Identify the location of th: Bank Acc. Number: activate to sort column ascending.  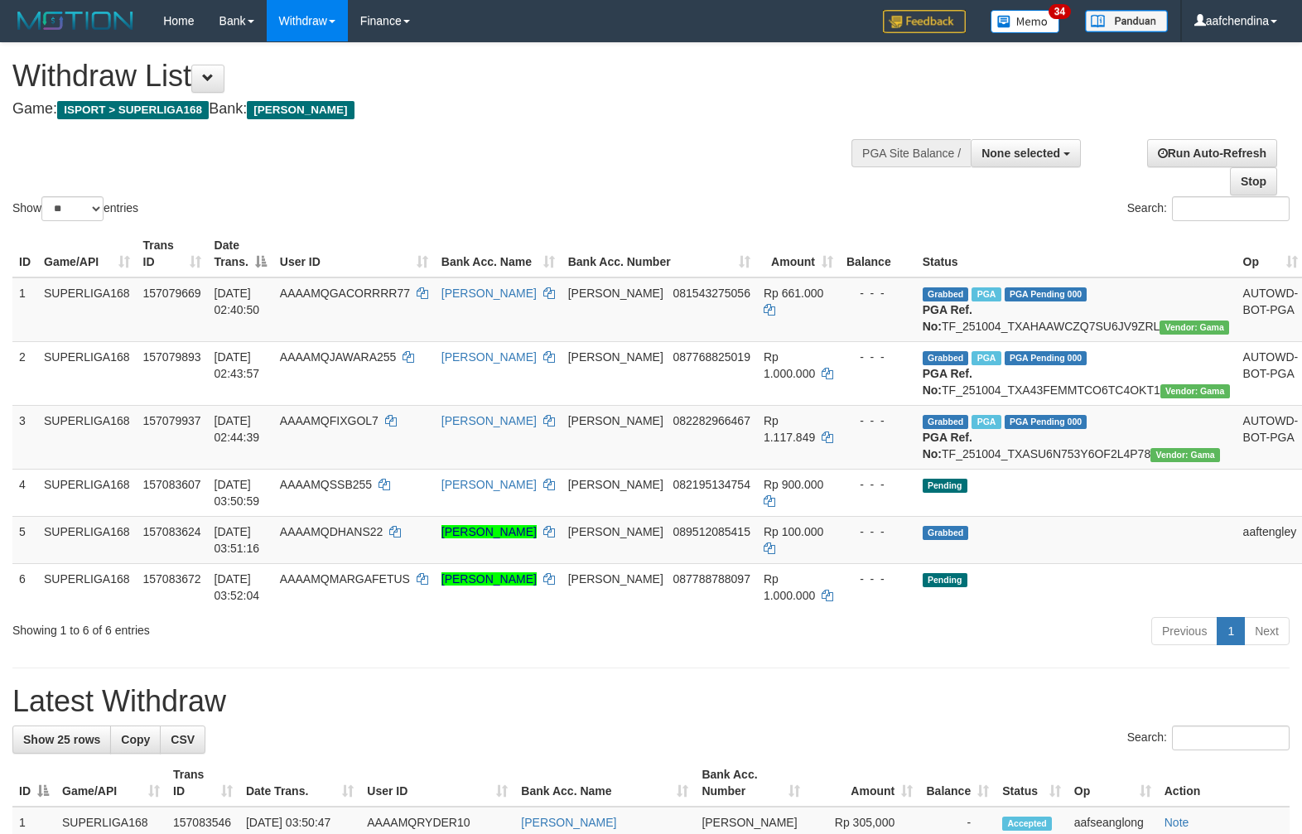
(659, 253).